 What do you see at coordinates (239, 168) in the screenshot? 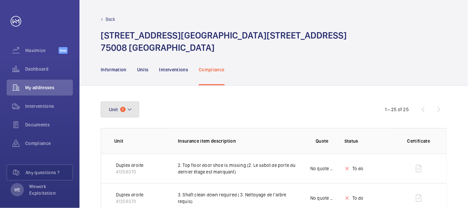
I see `p: 2. Top floor door shoe is missing (2. Le sabot de porte du dernier étage est manquant)` at bounding box center [239, 168].